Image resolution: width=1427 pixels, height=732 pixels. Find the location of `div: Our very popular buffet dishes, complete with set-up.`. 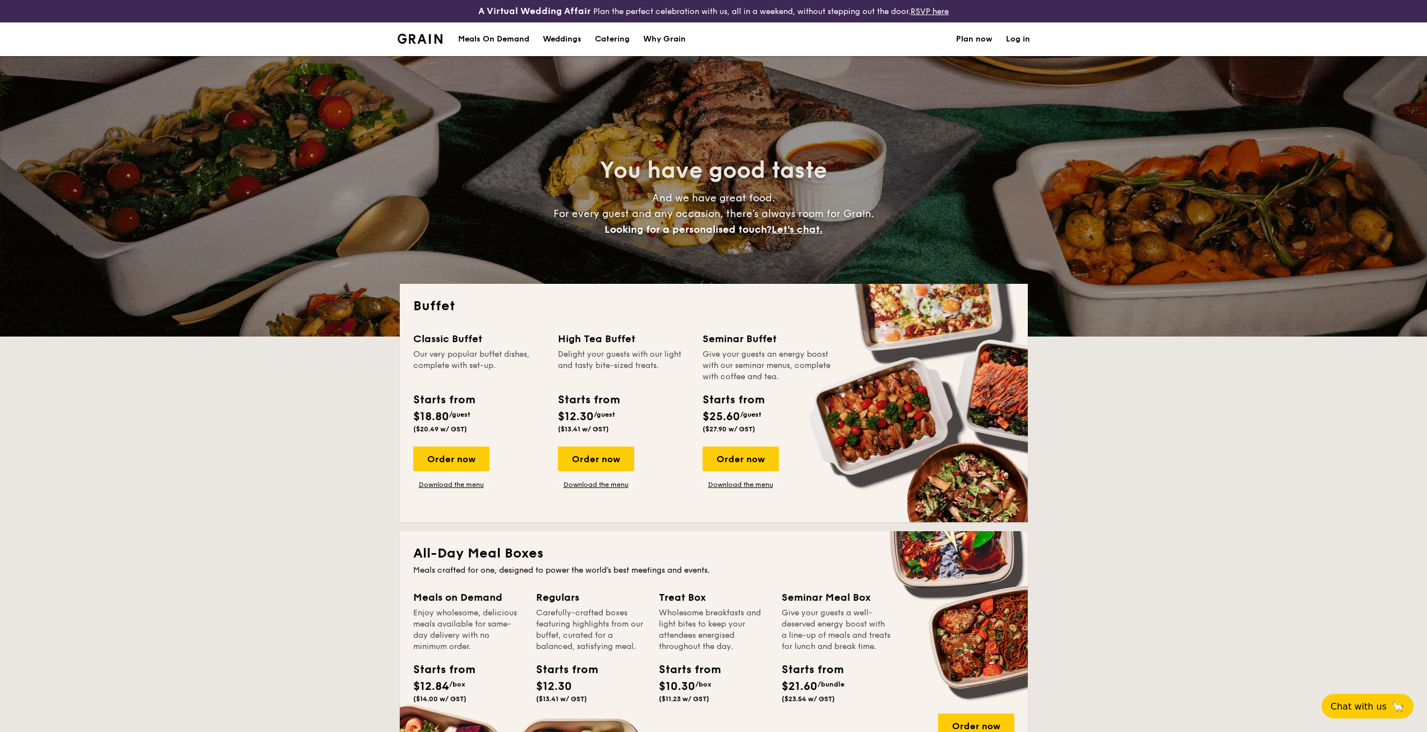

div: Our very popular buffet dishes, complete with set-up. is located at coordinates (479, 366).